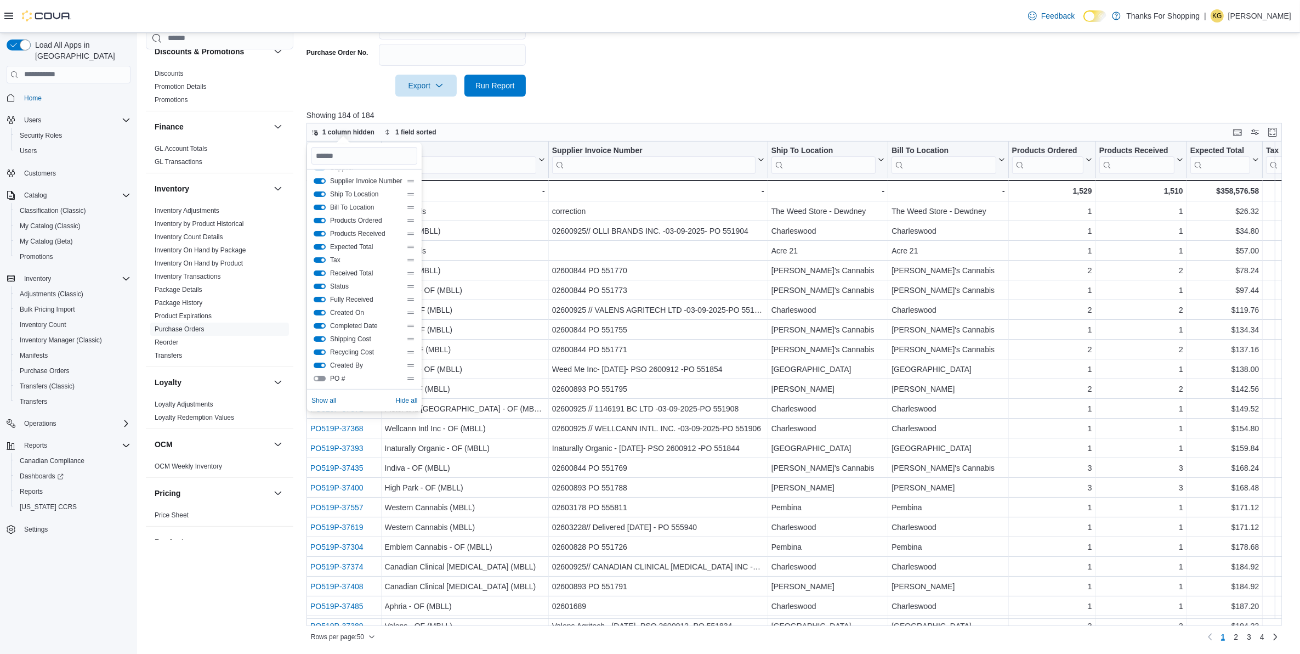  I want to click on a: Price Sheet, so click(172, 515).